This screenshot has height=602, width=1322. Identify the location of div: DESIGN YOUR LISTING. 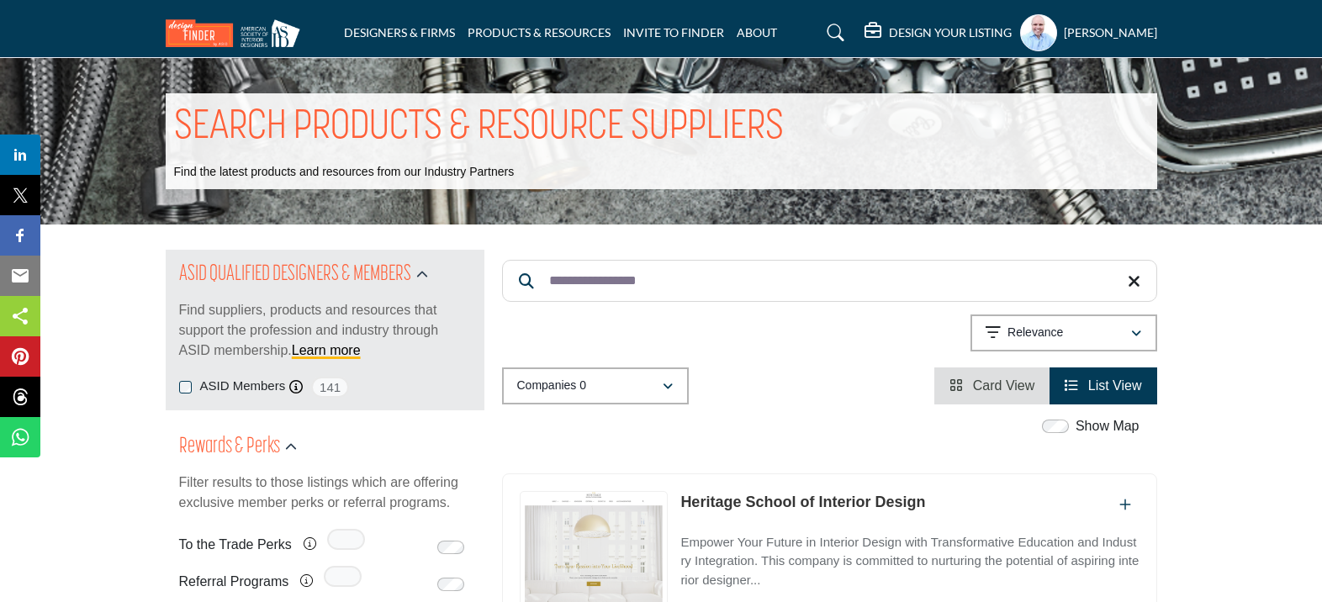
(938, 33).